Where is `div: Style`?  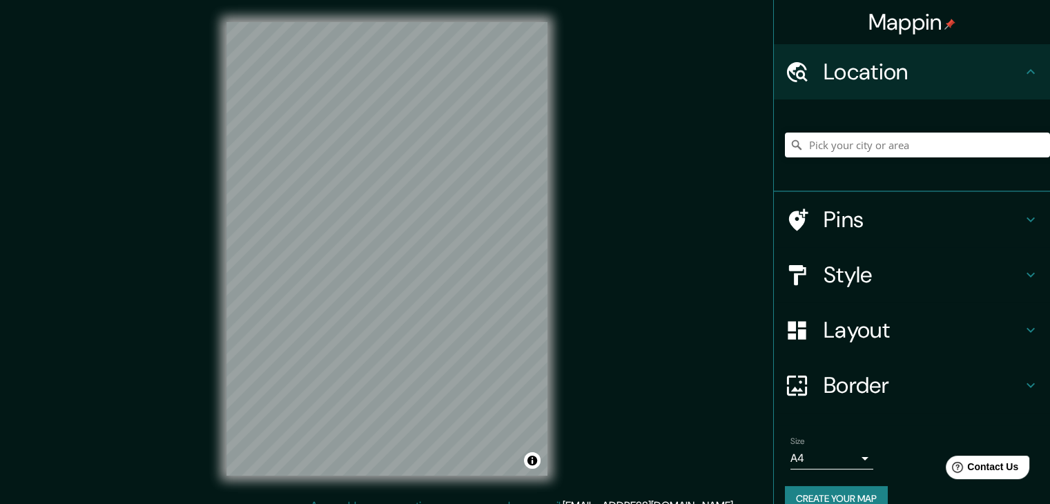 div: Style is located at coordinates (912, 275).